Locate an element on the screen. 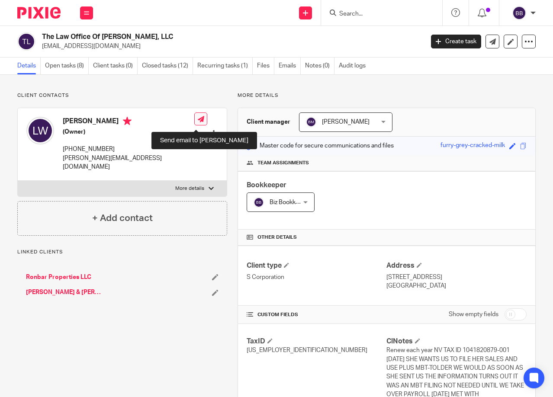 This screenshot has height=397, width=553. p: S Corporation is located at coordinates (317, 277).